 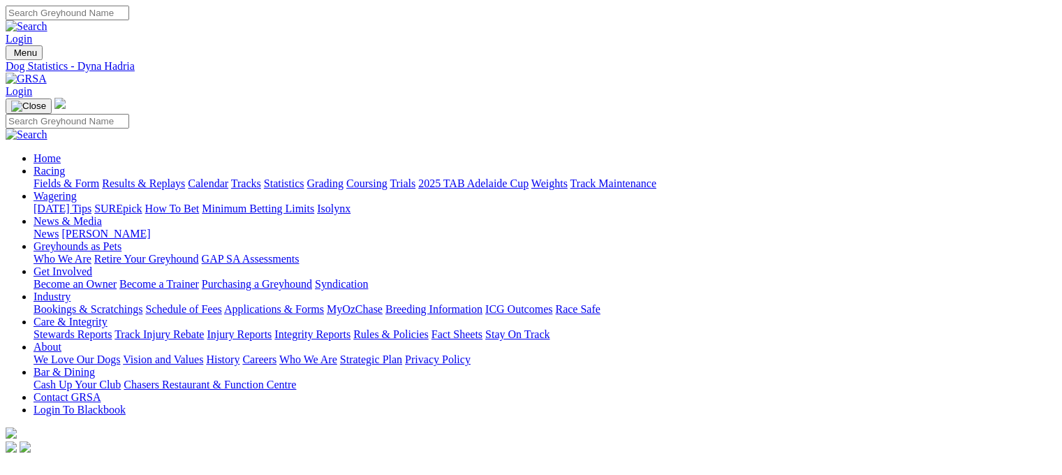 I want to click on a: Track Injury Rebate, so click(x=159, y=334).